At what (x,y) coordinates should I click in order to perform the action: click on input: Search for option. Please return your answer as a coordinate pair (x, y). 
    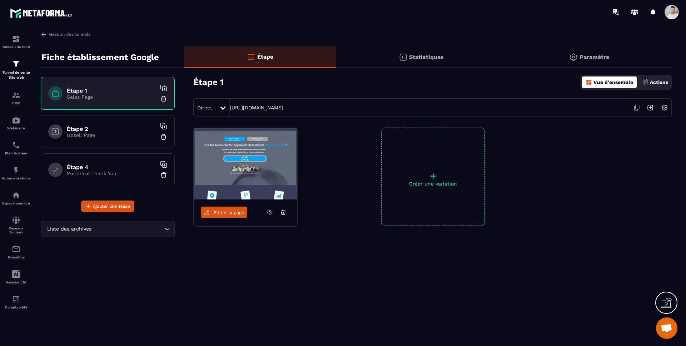
    Looking at the image, I should click on (128, 229).